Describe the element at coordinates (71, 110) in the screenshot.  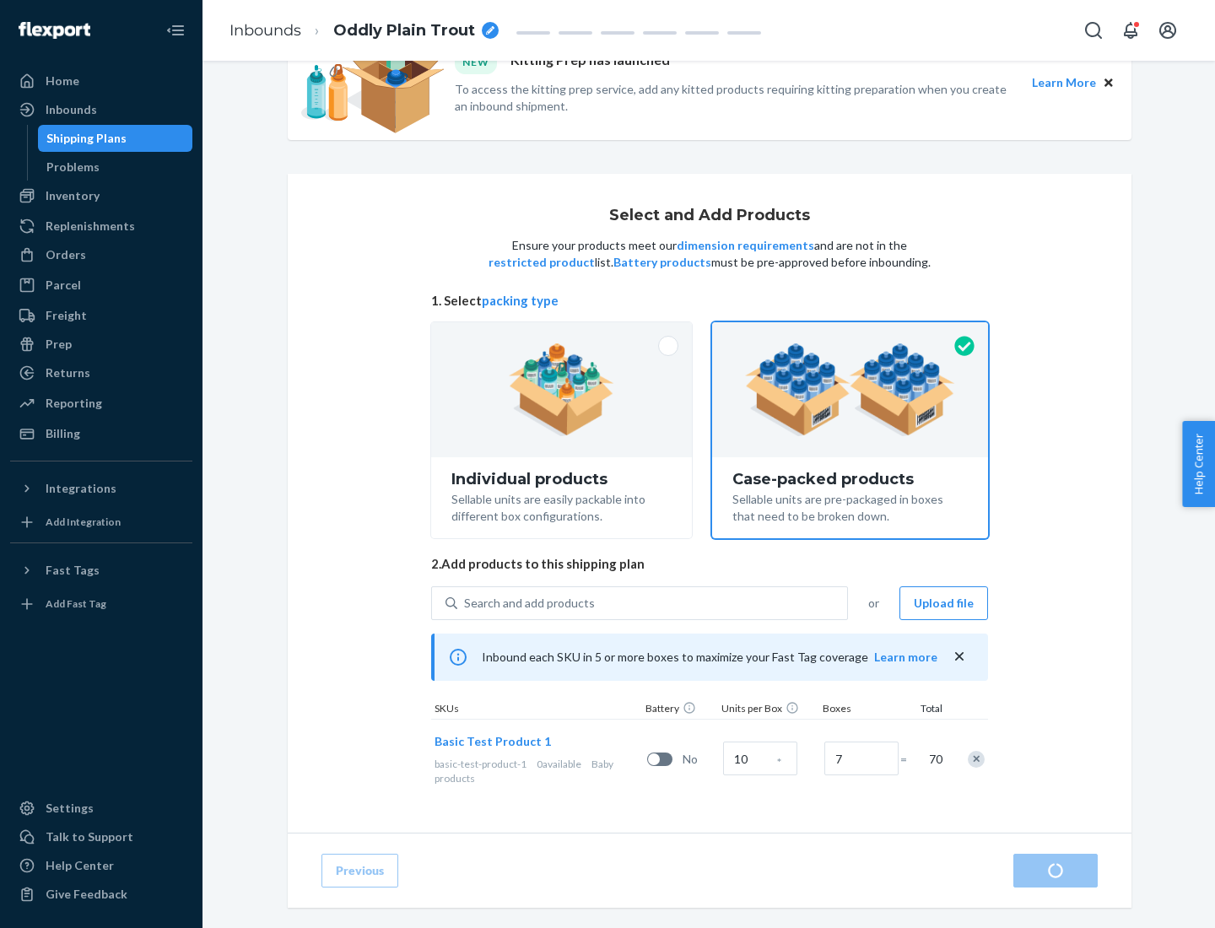
I see `div: Inbounds` at that location.